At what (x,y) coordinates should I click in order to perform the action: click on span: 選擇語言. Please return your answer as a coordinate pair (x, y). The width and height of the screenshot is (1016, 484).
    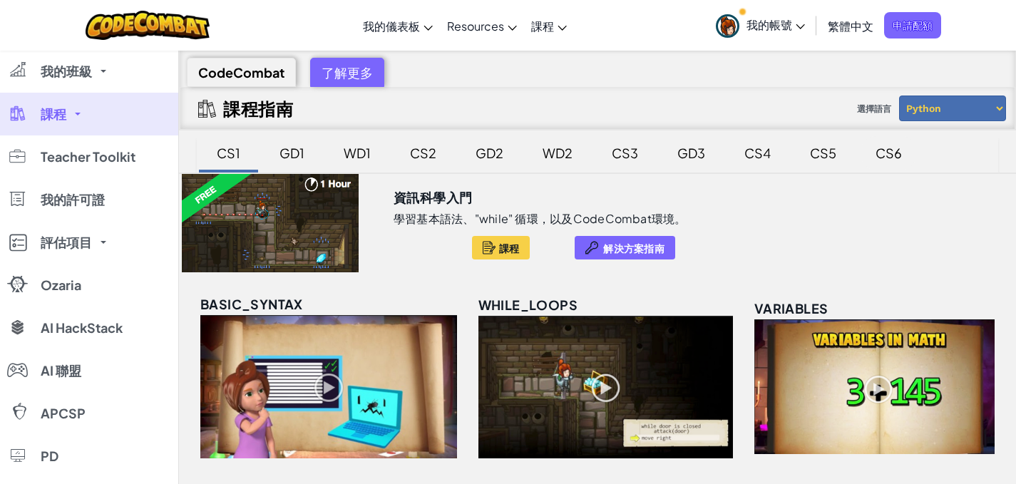
    Looking at the image, I should click on (874, 109).